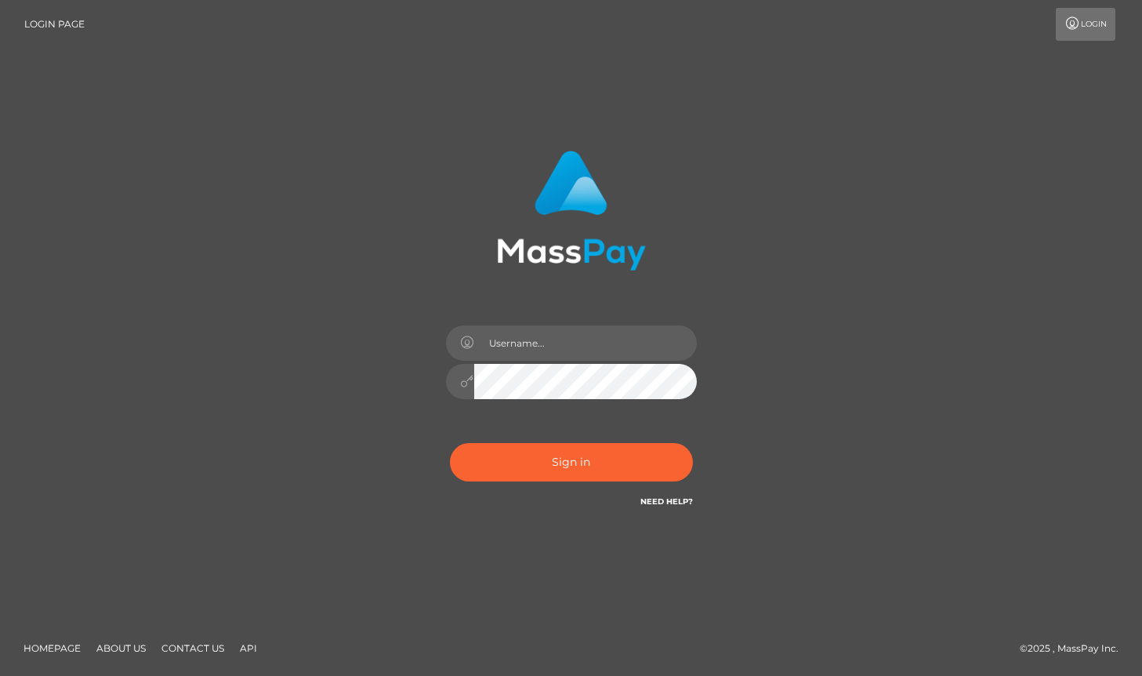 This screenshot has height=676, width=1142. I want to click on a: API, so click(249, 648).